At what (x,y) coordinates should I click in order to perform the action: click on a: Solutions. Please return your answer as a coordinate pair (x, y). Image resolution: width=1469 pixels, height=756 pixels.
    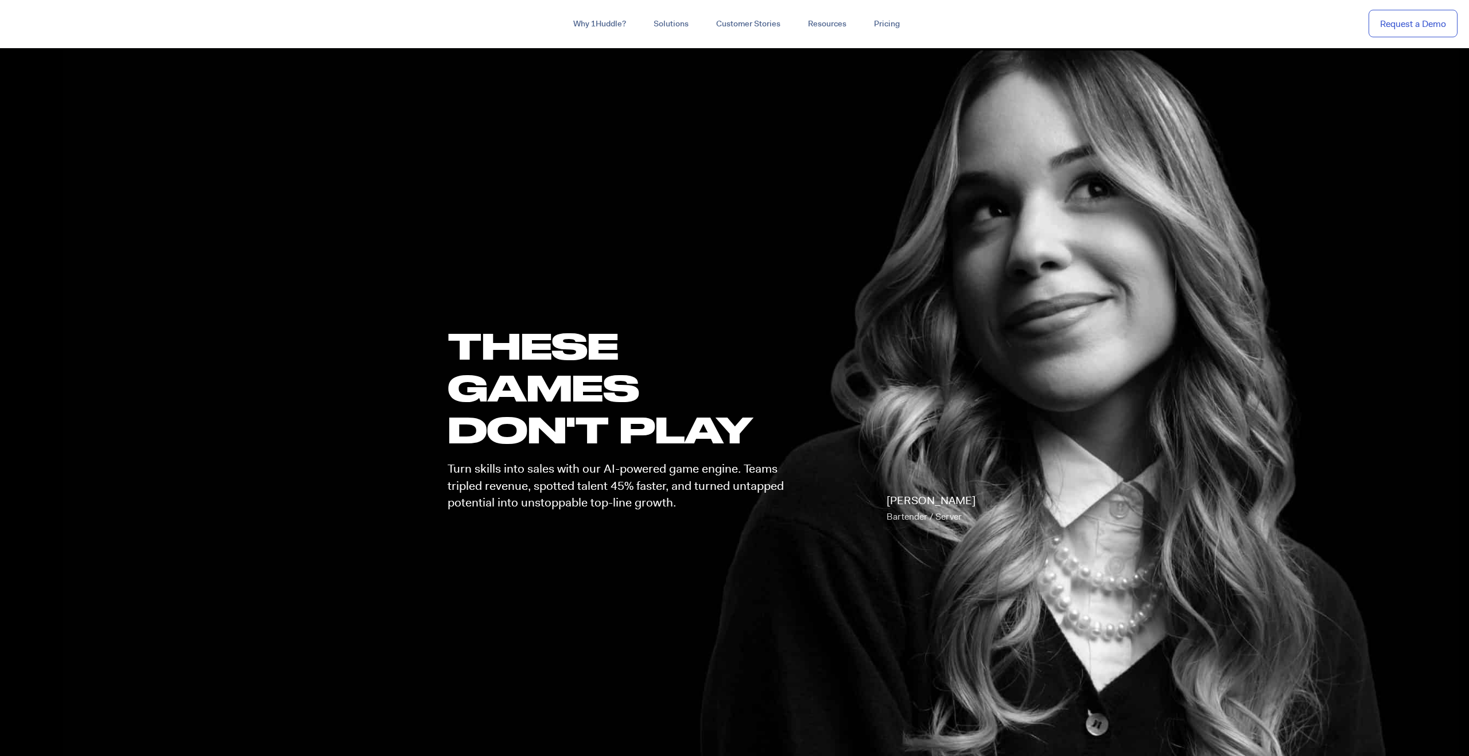
    Looking at the image, I should click on (671, 24).